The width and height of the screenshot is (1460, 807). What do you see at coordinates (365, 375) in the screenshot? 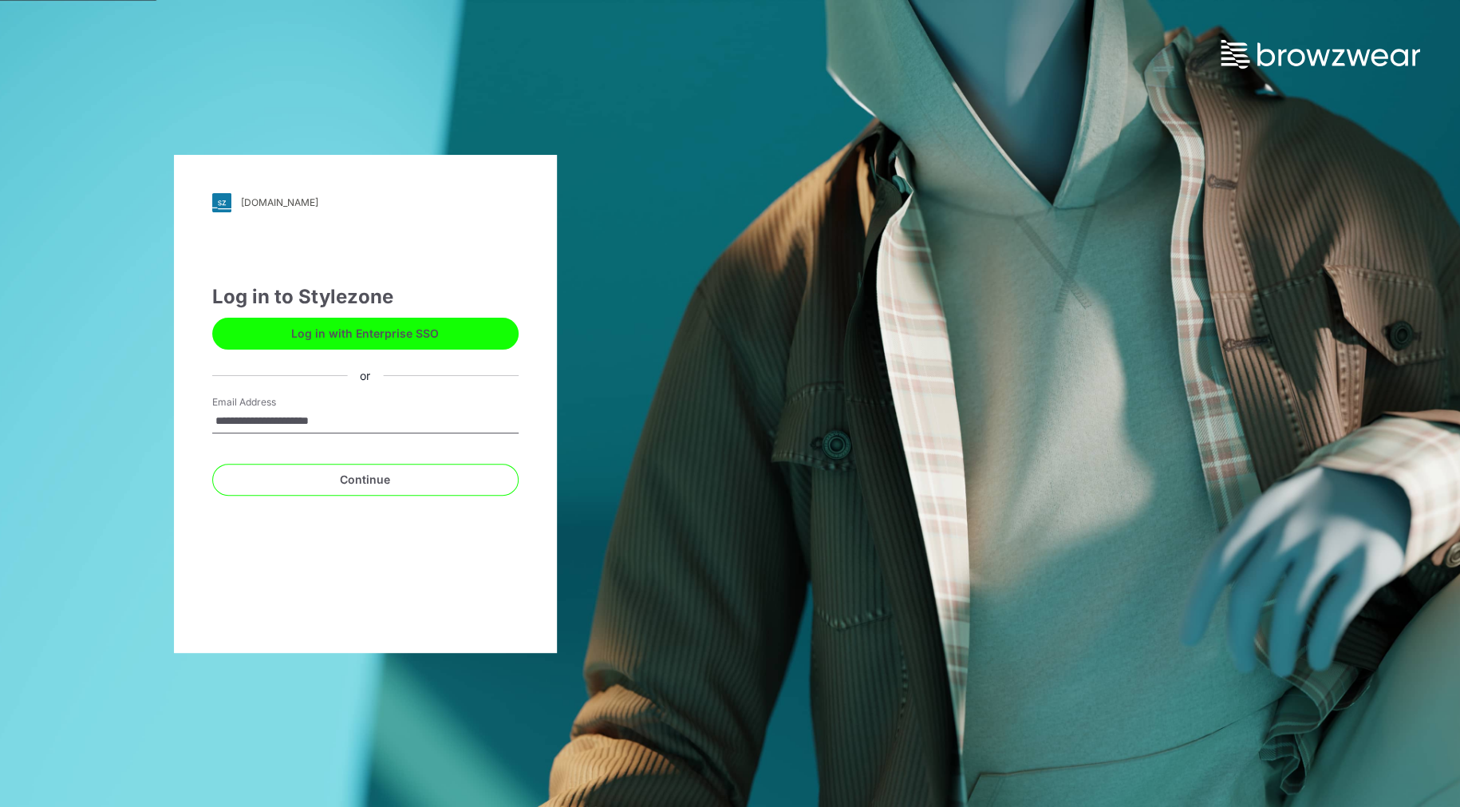
I see `div: or` at bounding box center [365, 375].